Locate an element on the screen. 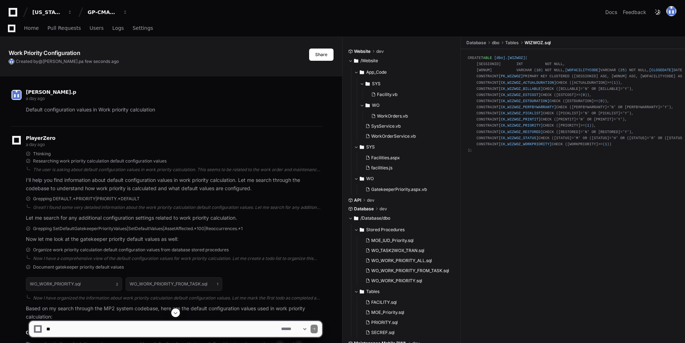  span: WO is located at coordinates (376, 105).